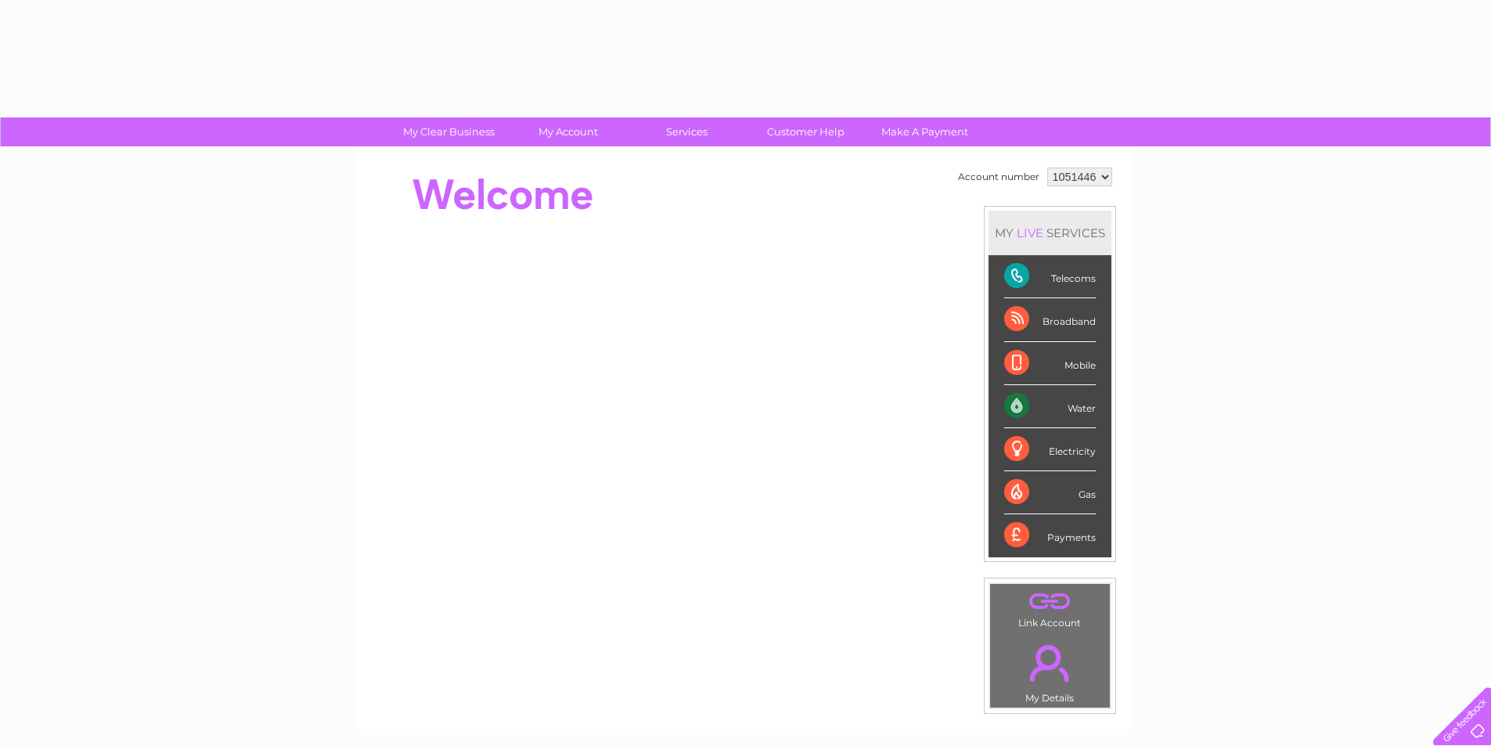 The image size is (1491, 746). Describe the element at coordinates (1050, 607) in the screenshot. I see `td: Link Account` at that location.